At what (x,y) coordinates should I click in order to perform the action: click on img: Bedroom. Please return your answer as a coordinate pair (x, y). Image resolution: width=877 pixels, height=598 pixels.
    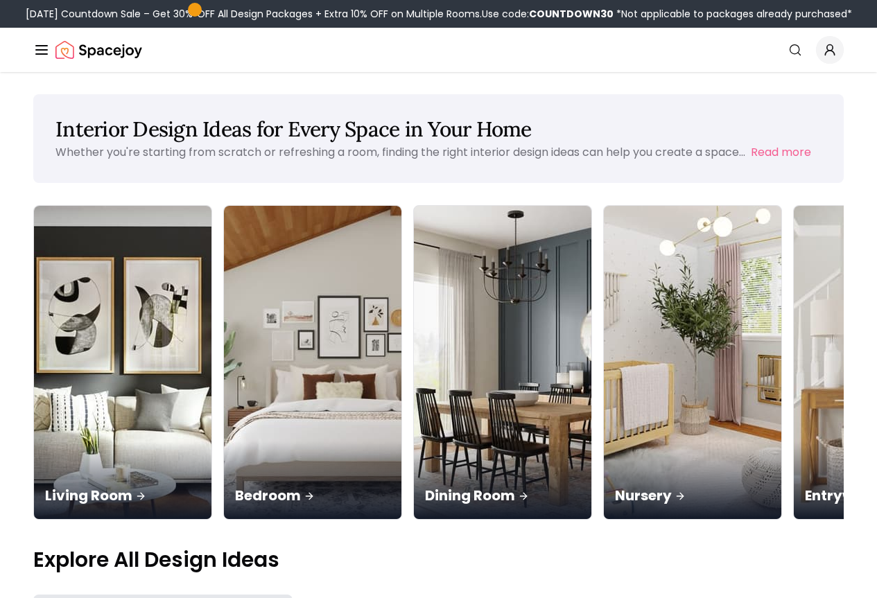
    Looking at the image, I should click on (313, 362).